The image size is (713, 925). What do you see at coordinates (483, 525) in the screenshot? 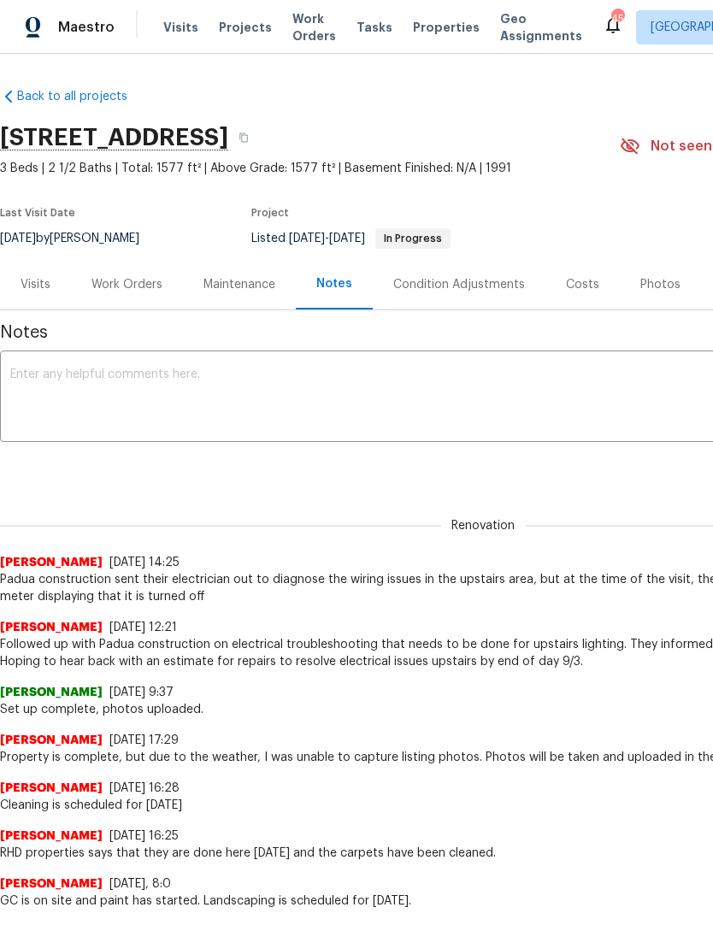
I see `span: Renovation` at bounding box center [483, 525].